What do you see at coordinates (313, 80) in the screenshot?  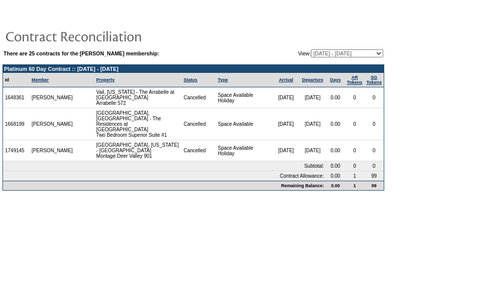 I see `a: Departure` at bounding box center [313, 80].